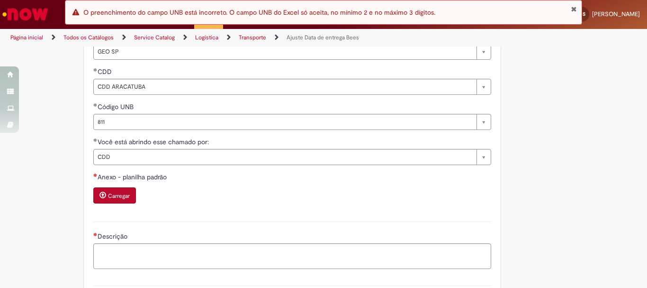 Image resolution: width=647 pixels, height=288 pixels. What do you see at coordinates (216, 37) in the screenshot?
I see `ul: Trilhas de página` at bounding box center [216, 37].